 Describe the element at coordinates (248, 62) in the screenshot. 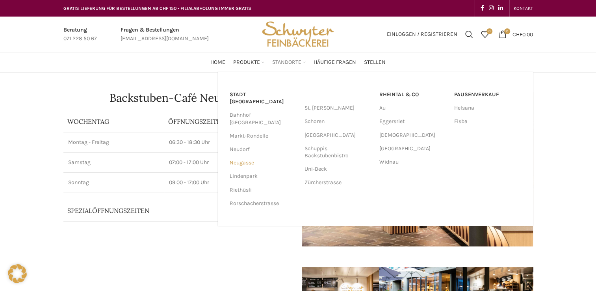

I see `a: Produkte` at that location.